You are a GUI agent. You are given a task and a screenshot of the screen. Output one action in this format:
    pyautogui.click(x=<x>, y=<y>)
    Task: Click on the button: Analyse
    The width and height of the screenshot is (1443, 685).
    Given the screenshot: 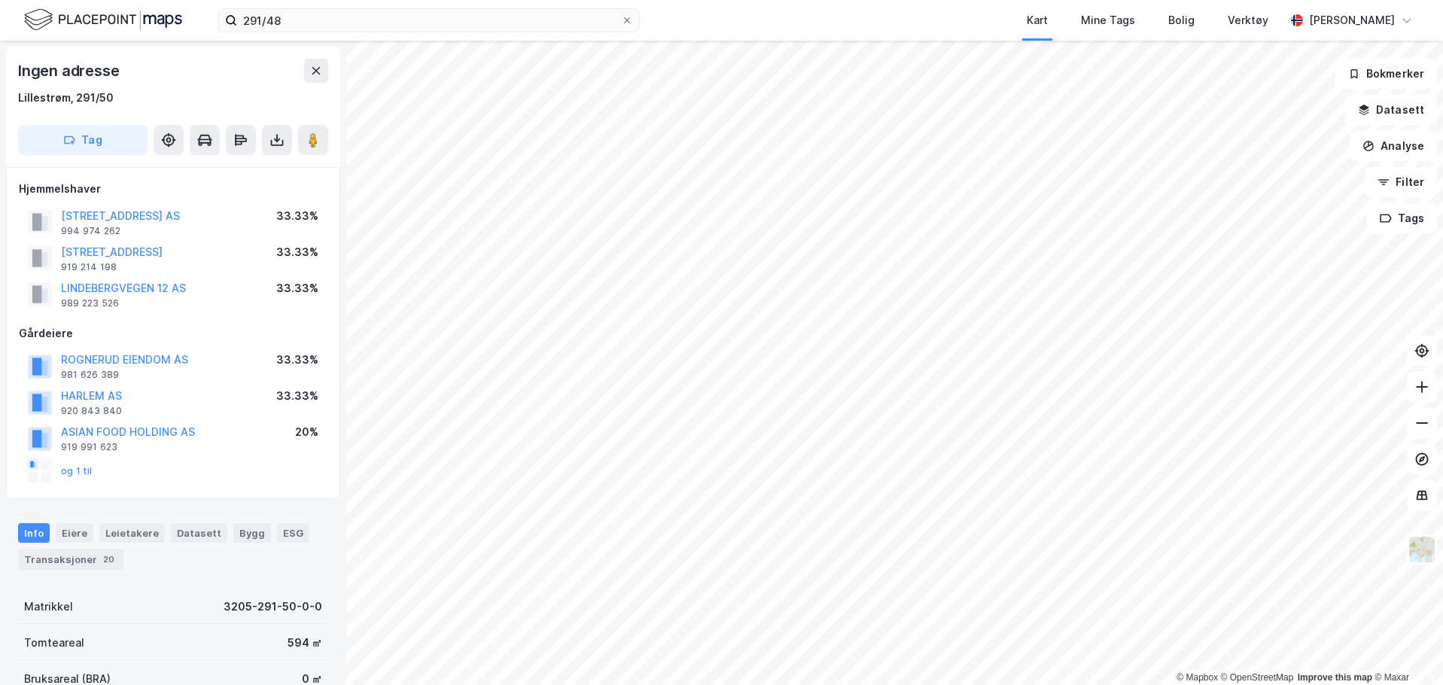 What is the action you would take?
    pyautogui.click(x=1394, y=146)
    